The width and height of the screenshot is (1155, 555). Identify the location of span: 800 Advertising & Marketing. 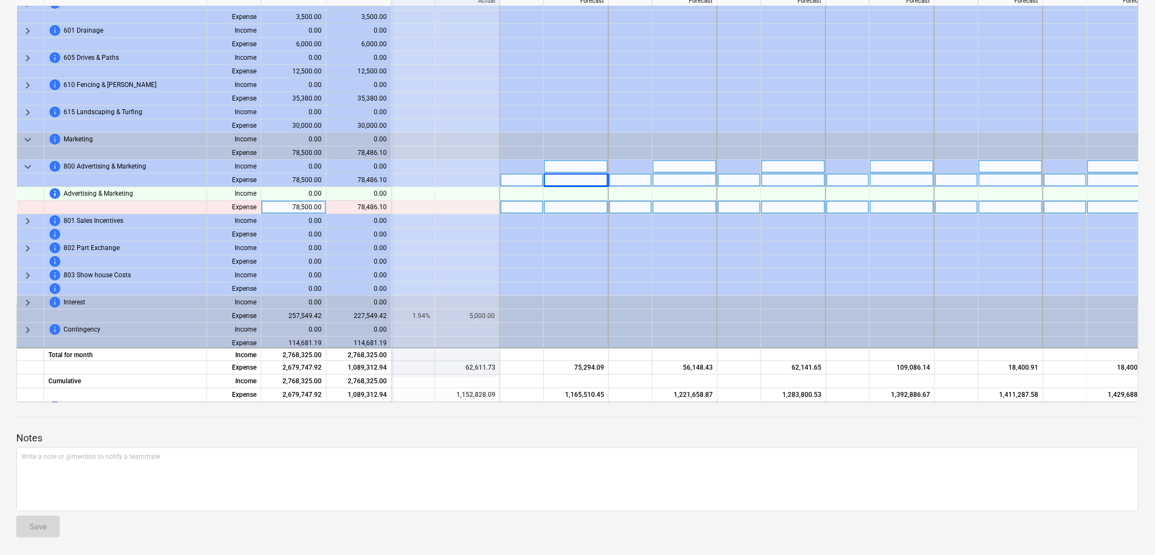
(105, 166).